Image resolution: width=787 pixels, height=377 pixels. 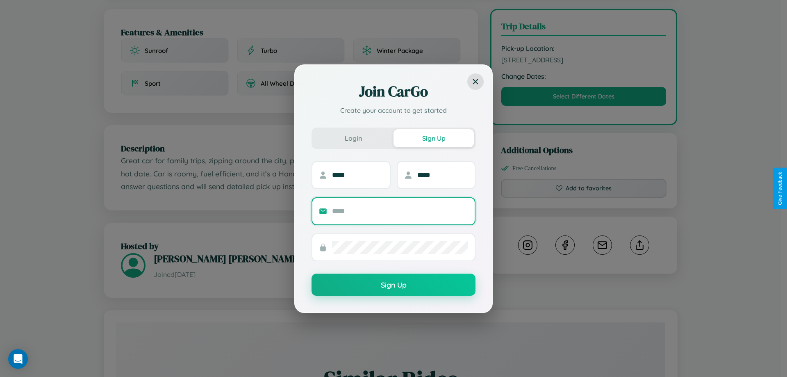 What do you see at coordinates (393, 110) in the screenshot?
I see `p: Create your account to get started` at bounding box center [393, 110].